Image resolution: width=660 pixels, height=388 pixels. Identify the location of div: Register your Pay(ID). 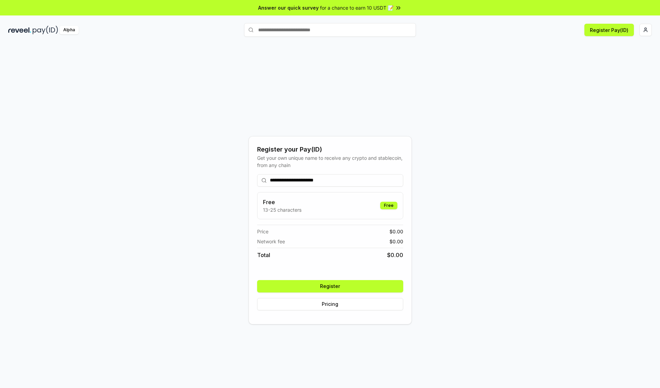
(330, 149).